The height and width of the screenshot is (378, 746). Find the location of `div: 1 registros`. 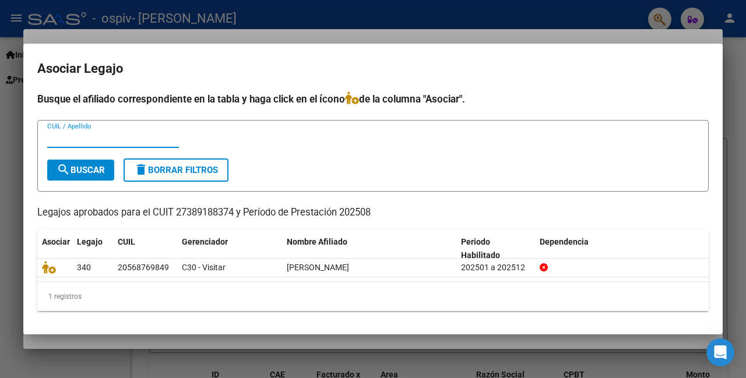

div: 1 registros is located at coordinates (373, 297).